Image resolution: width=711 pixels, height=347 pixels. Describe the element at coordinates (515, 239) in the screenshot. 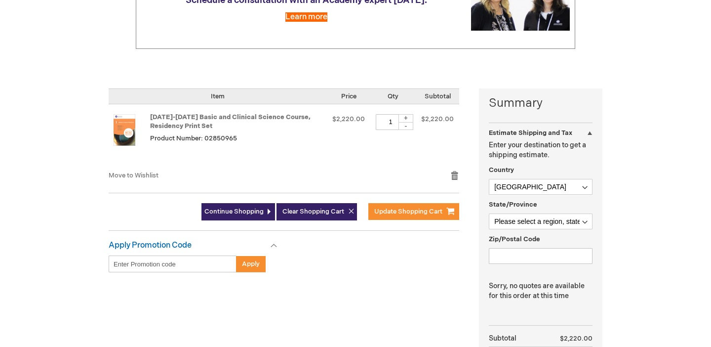

I see `span: Zip/Postal Code` at that location.